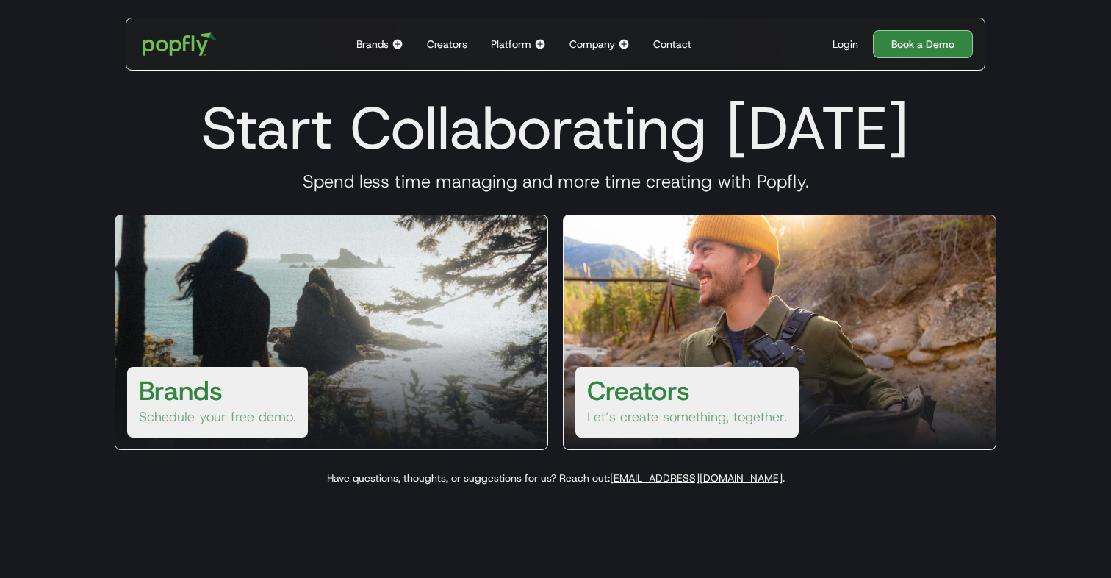  What do you see at coordinates (687, 417) in the screenshot?
I see `p: Let’s create something, together.` at bounding box center [687, 417].